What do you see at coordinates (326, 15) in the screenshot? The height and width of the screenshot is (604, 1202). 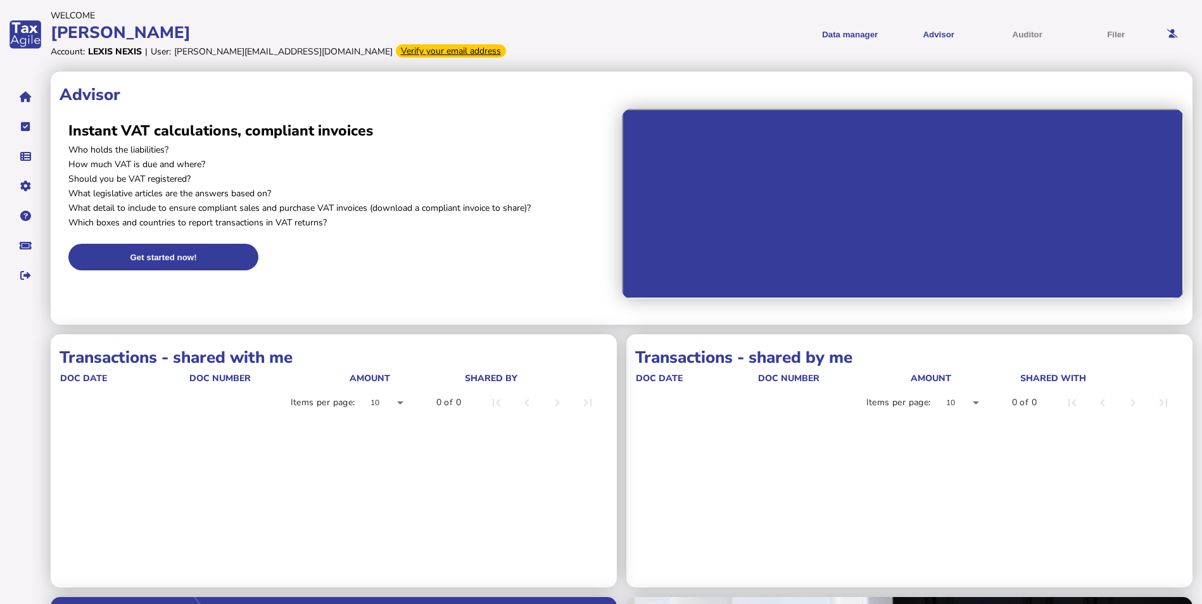 I see `div: Welcome` at bounding box center [326, 15].